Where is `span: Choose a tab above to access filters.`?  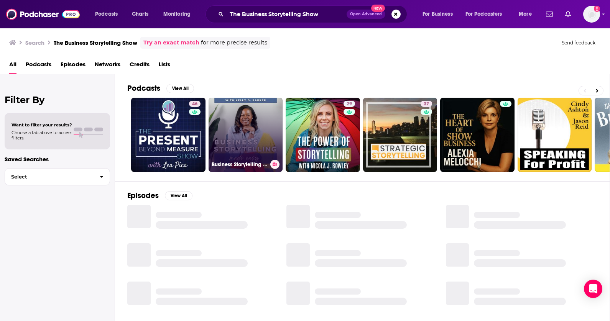 span: Choose a tab above to access filters. is located at coordinates (42, 135).